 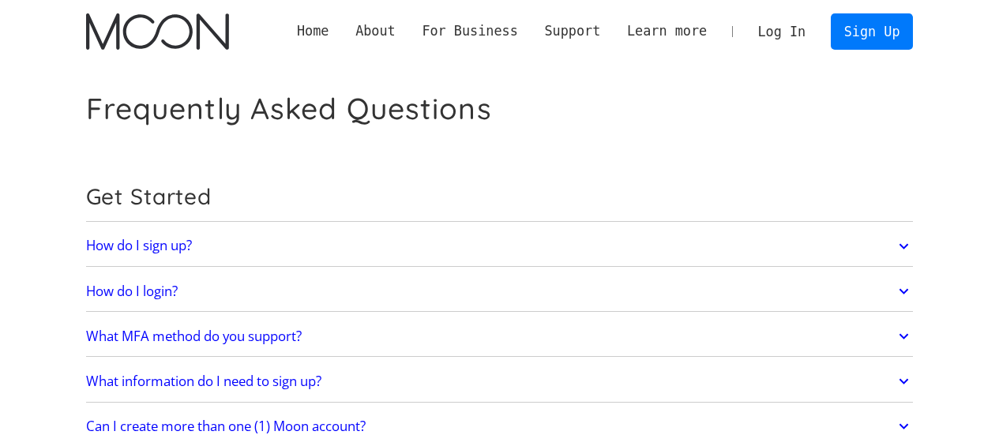 What do you see at coordinates (872, 31) in the screenshot?
I see `a: Sign Up` at bounding box center [872, 31].